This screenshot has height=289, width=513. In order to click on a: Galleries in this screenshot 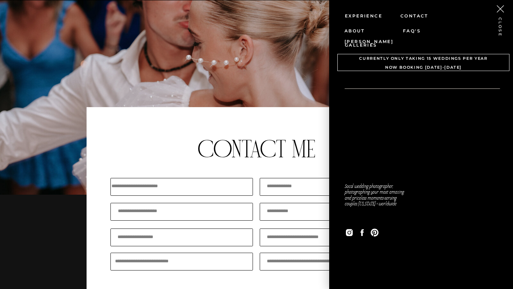, I will do `click(369, 45)`.